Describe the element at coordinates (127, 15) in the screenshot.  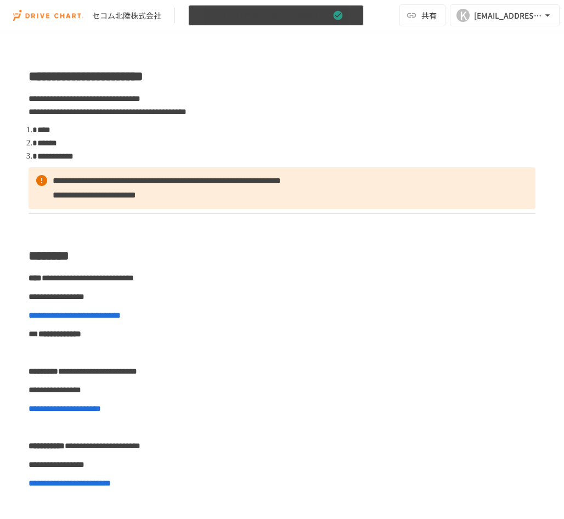
I see `div: セコム北陸株式会社` at that location.